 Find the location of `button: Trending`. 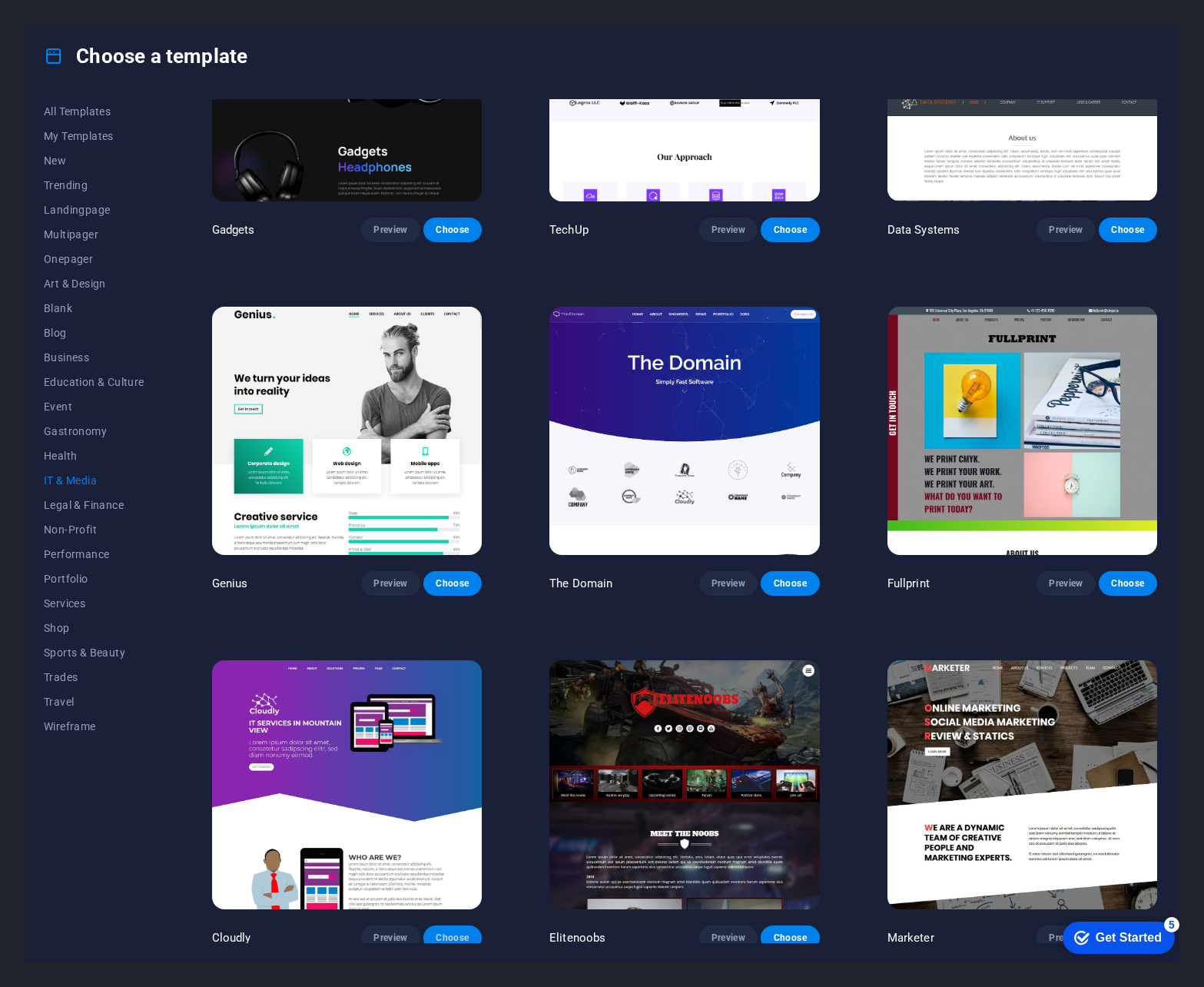

button: Trending is located at coordinates (93, 185).